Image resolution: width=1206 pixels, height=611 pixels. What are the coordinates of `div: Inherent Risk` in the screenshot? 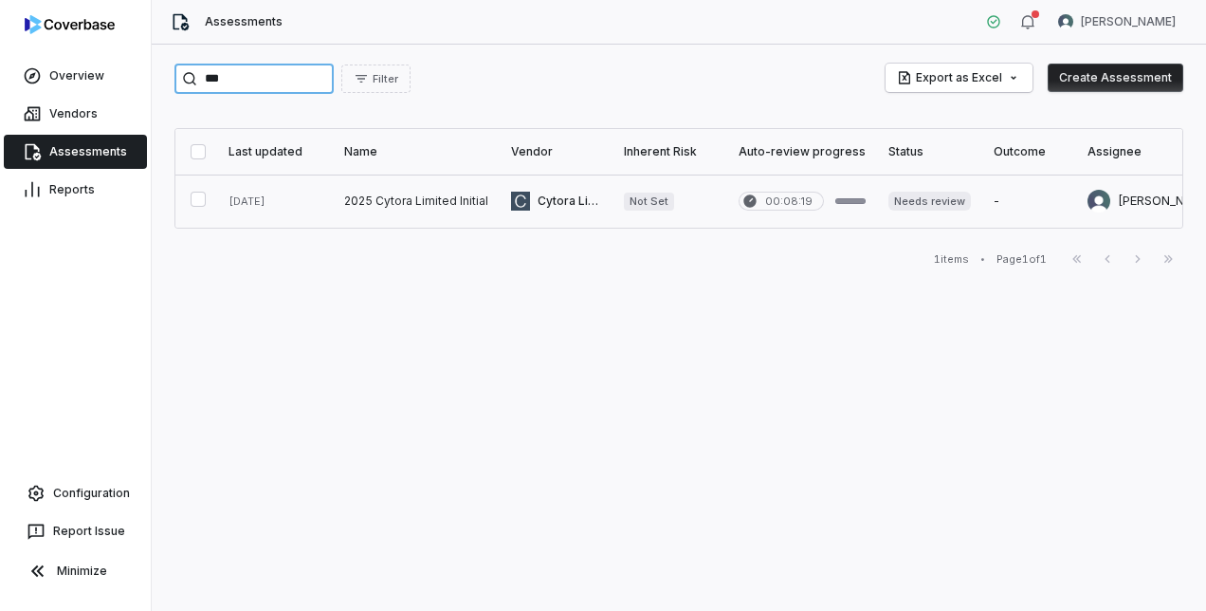 It's located at (669, 152).